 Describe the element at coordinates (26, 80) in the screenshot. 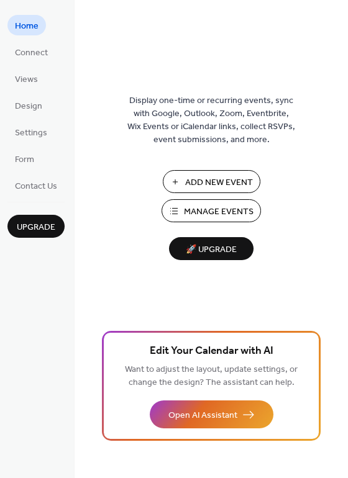

I see `span: Views` at that location.